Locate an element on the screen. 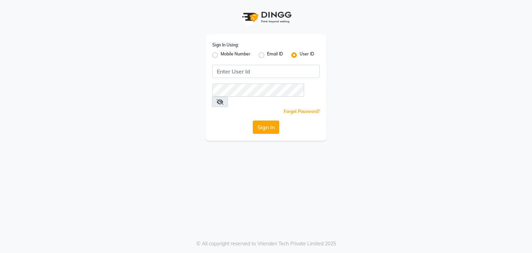 The image size is (532, 253). img: logo1.svg is located at coordinates (266, 17).